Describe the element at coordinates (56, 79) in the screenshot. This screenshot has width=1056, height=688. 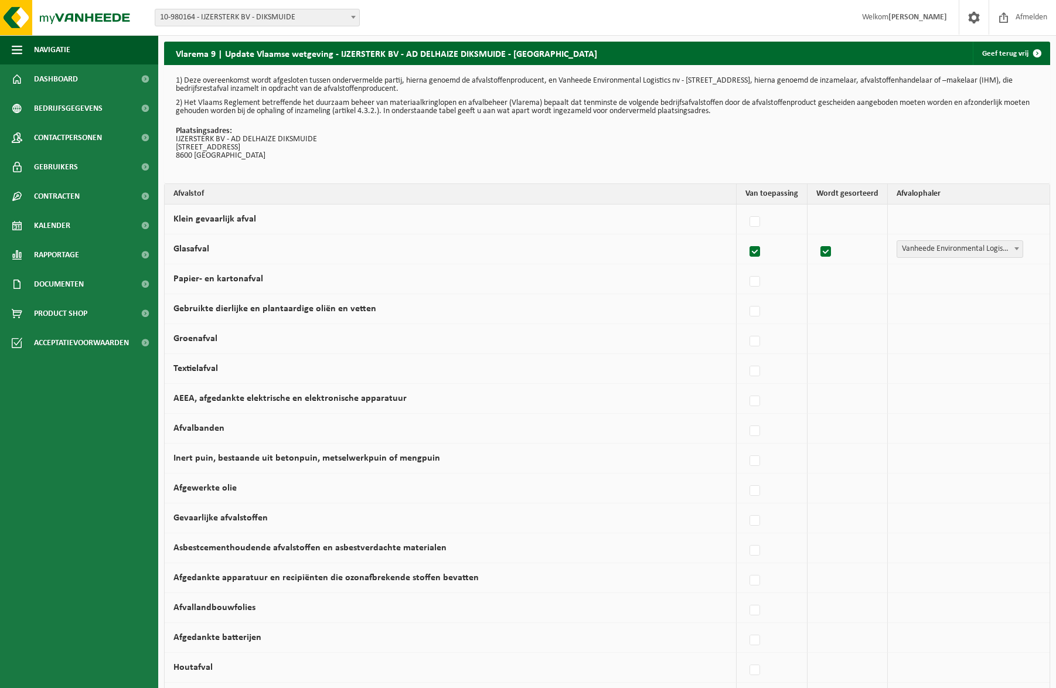
I see `span: Dashboard` at that location.